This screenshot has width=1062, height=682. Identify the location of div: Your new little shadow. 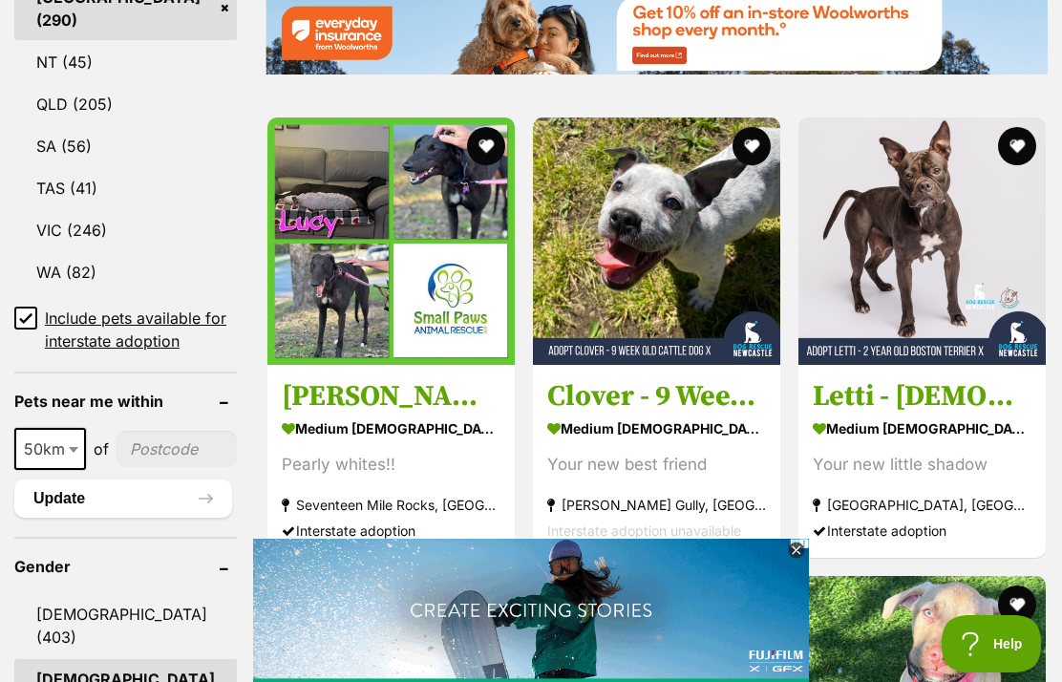
(922, 464).